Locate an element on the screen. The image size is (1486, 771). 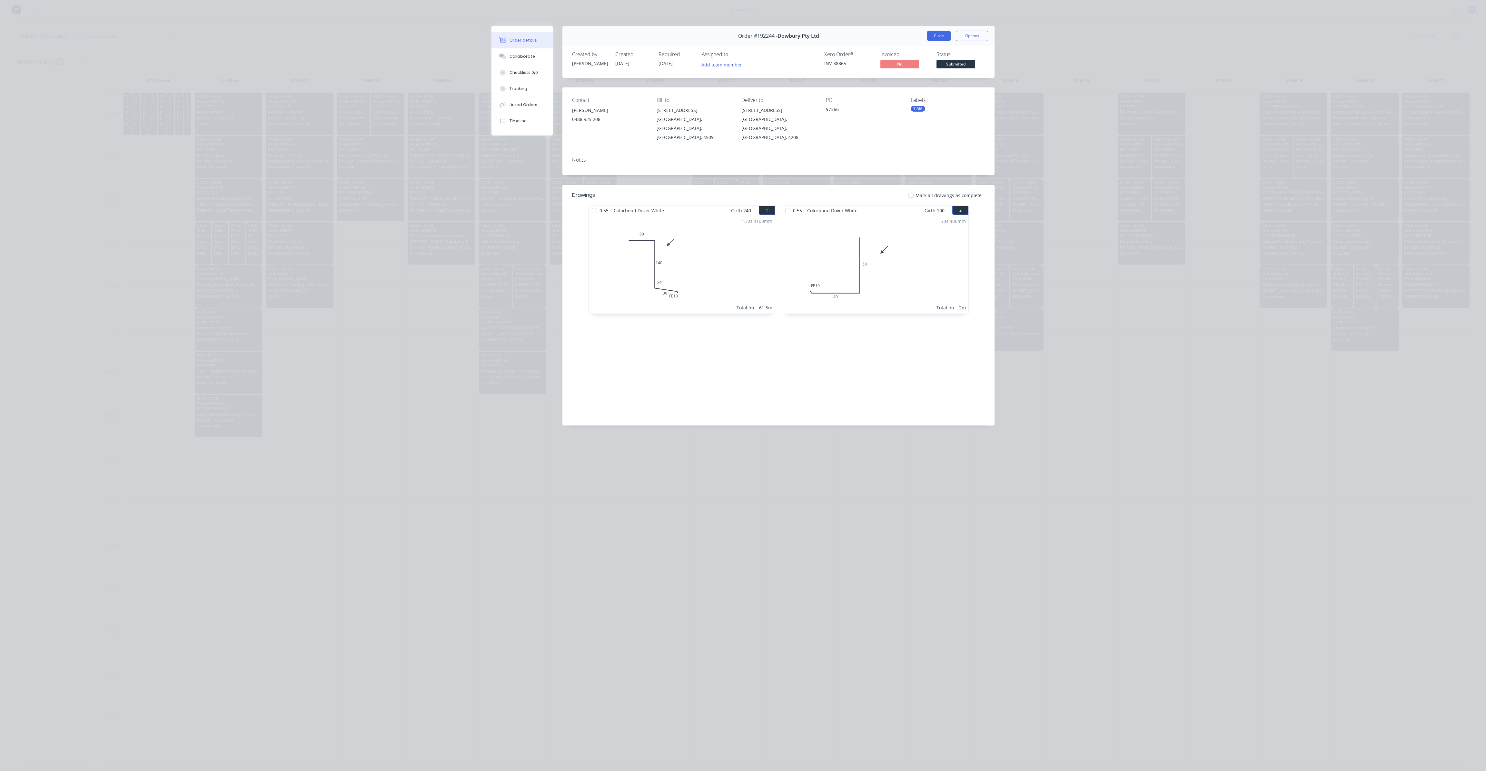
button: Collaborate is located at coordinates (522, 56).